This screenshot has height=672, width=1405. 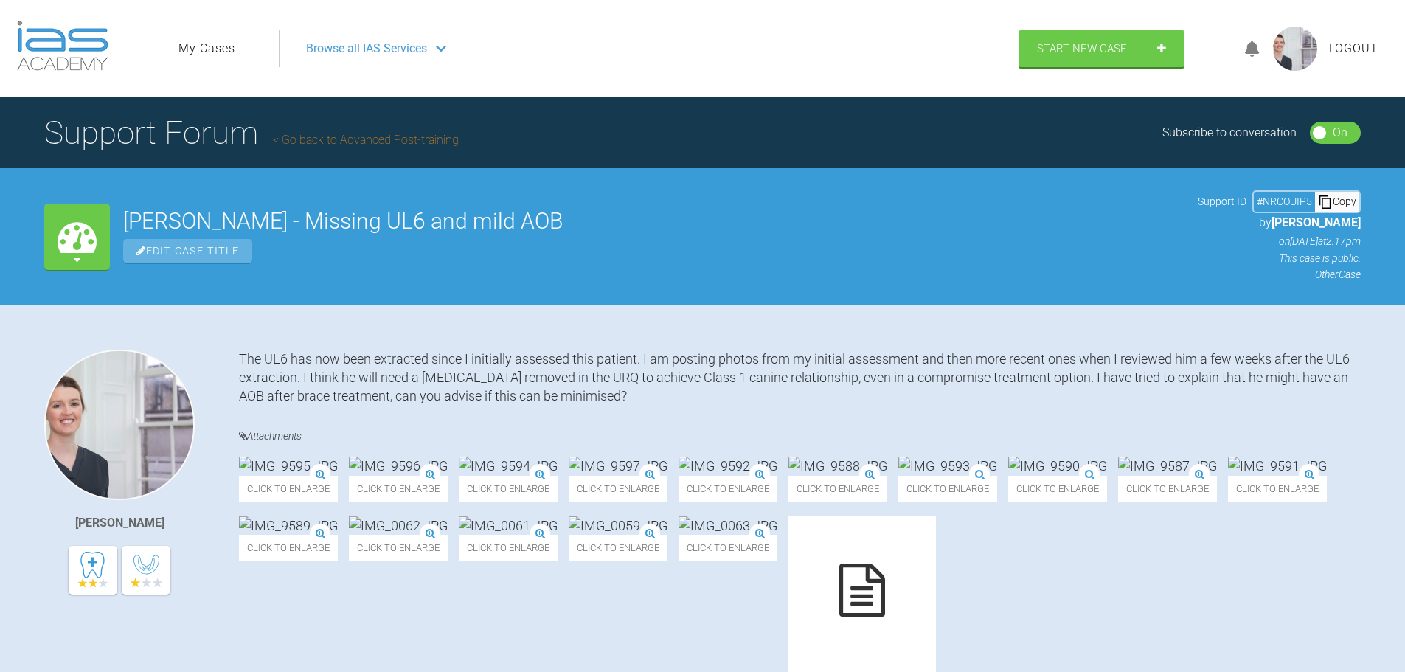 I want to click on span: Logout, so click(x=1353, y=49).